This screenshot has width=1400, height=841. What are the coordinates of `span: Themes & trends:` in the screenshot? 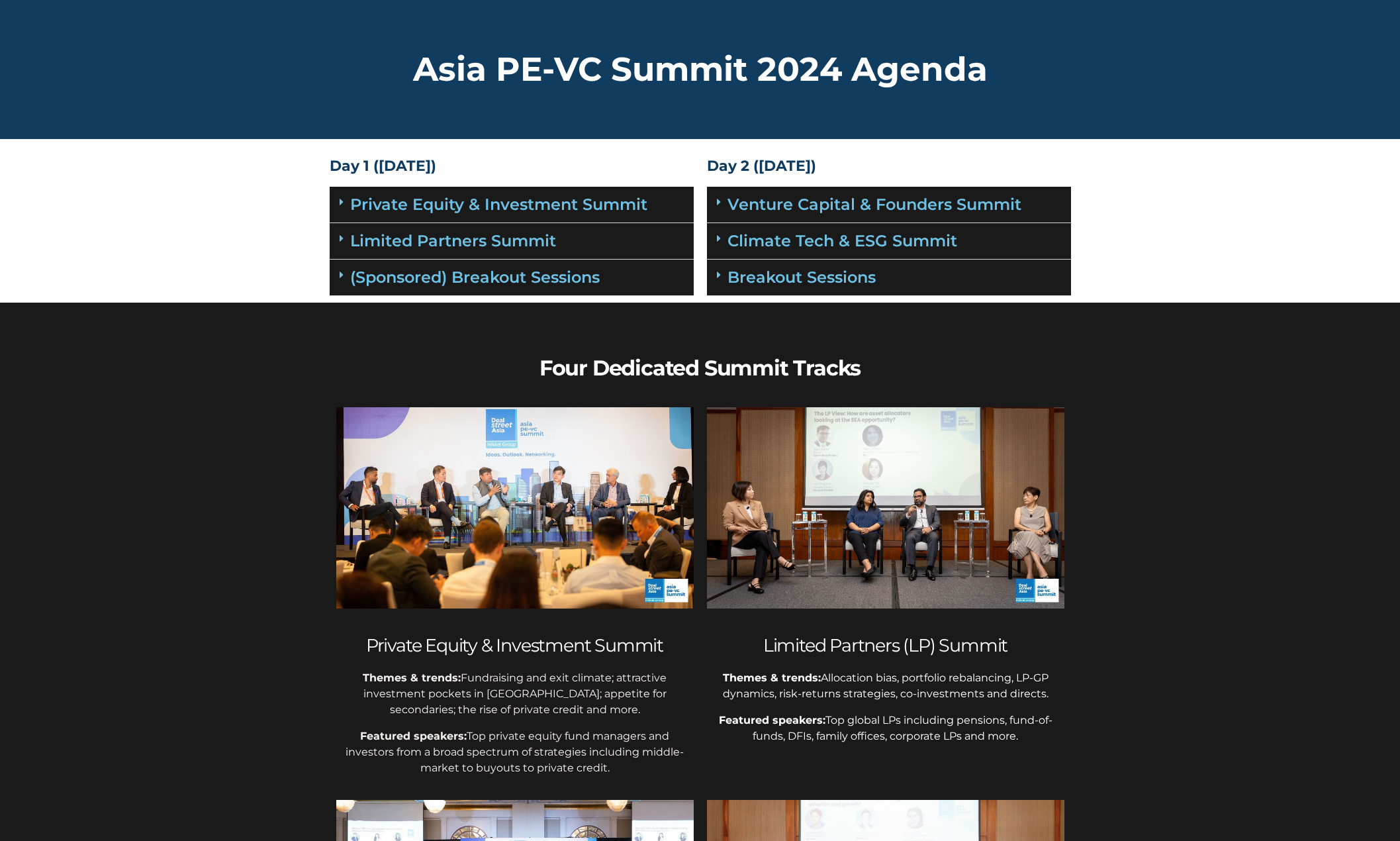 It's located at (772, 677).